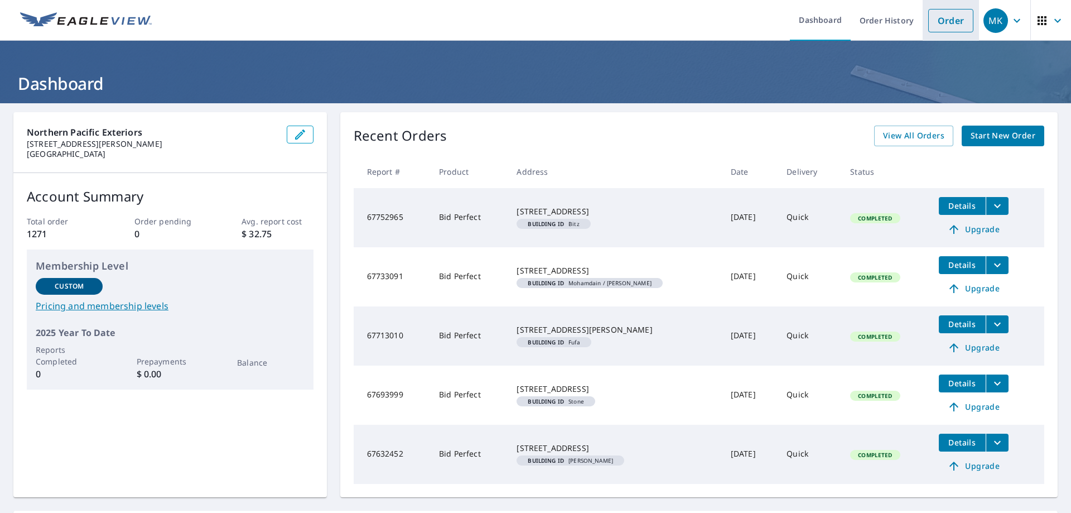 This screenshot has width=1071, height=513. What do you see at coordinates (997, 442) in the screenshot?
I see `button: filesDropdownBtn-67632452` at bounding box center [997, 442].